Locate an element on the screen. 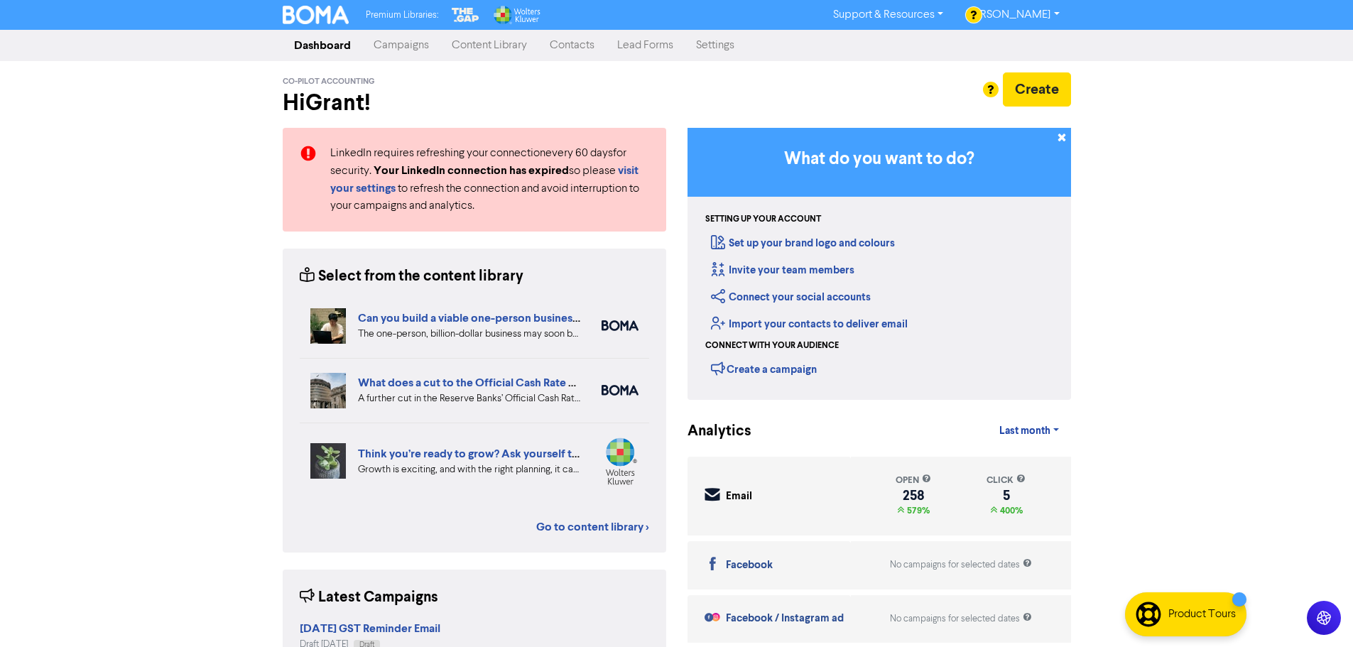 The image size is (1353, 647). div: Analytics is located at coordinates (710, 431).